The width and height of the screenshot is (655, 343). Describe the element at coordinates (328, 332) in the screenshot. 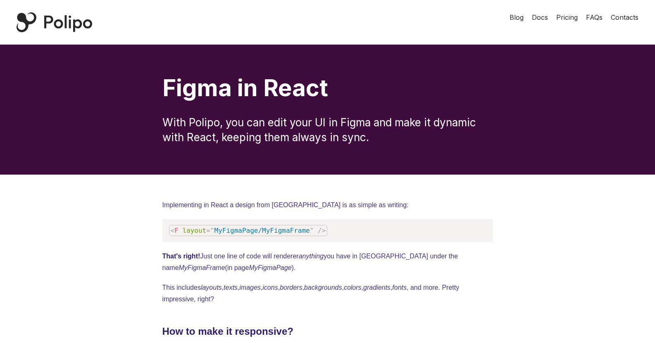

I see `h2: How to make it responsive?` at that location.